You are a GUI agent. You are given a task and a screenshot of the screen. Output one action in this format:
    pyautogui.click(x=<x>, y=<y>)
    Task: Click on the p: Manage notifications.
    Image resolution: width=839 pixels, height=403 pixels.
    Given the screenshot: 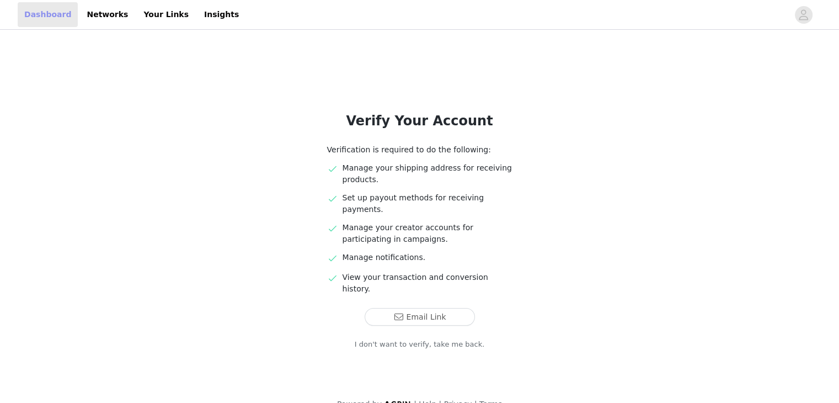 What is the action you would take?
    pyautogui.click(x=427, y=257)
    